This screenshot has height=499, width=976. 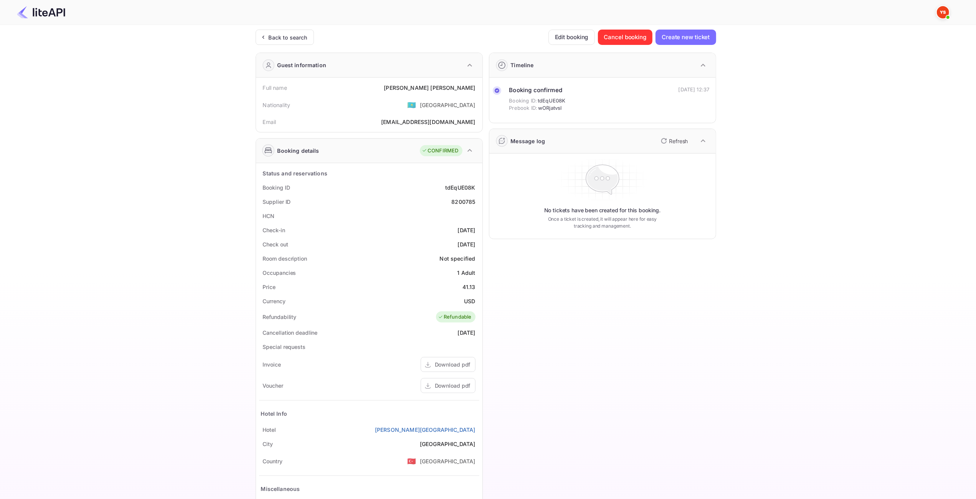 I want to click on span: tdEqUE08K, so click(x=551, y=101).